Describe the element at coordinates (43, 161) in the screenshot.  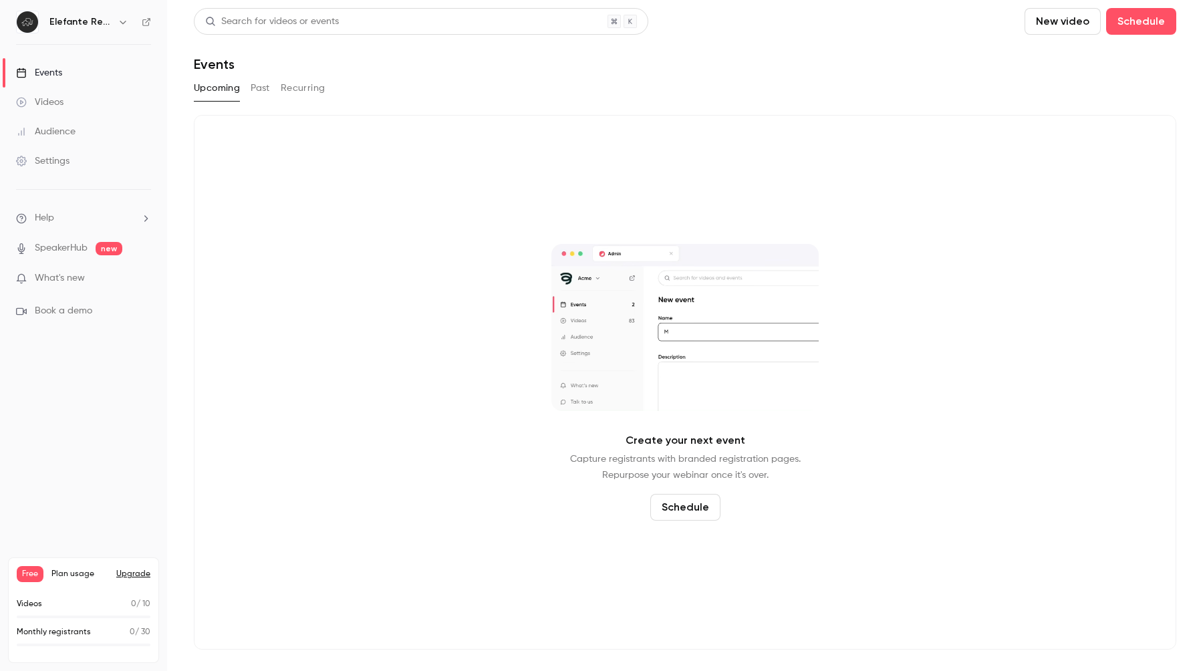
I see `div: Settings` at that location.